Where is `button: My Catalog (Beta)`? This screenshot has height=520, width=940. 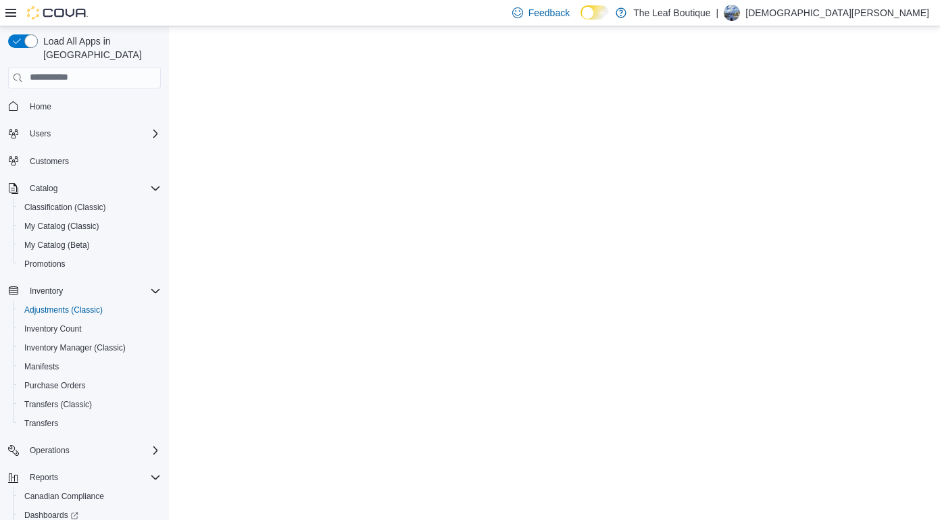 button: My Catalog (Beta) is located at coordinates (90, 245).